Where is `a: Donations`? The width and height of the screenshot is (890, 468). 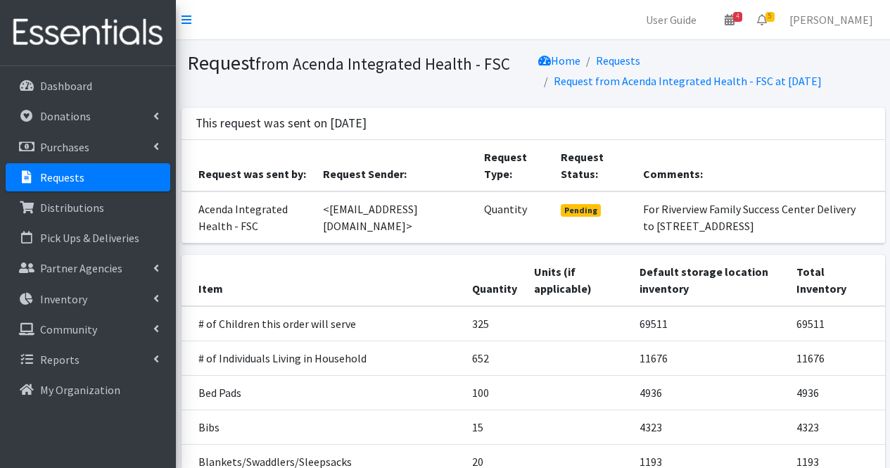
a: Donations is located at coordinates (88, 116).